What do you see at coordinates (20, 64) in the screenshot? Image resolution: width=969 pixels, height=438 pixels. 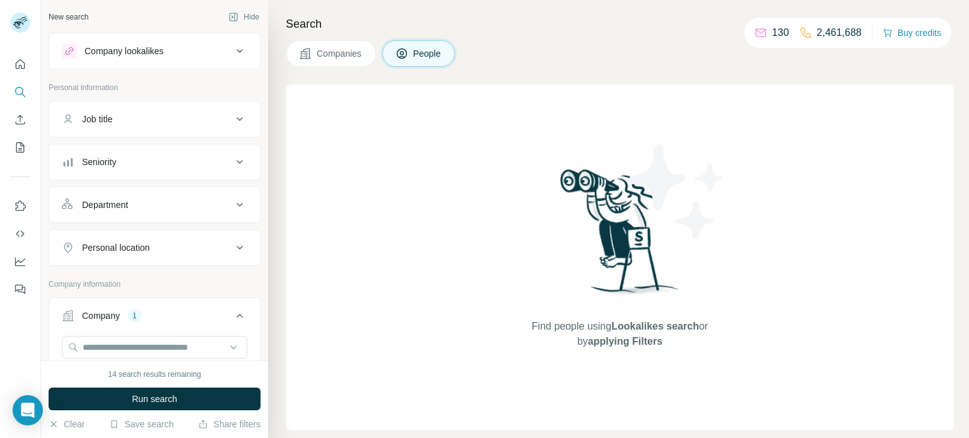 I see `button: Quick start` at bounding box center [20, 64].